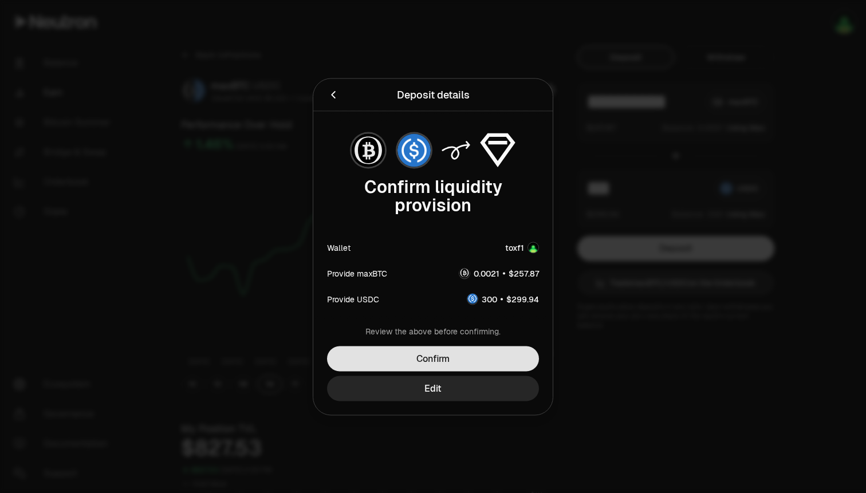 This screenshot has width=866, height=493. I want to click on div: Deposit details, so click(433, 95).